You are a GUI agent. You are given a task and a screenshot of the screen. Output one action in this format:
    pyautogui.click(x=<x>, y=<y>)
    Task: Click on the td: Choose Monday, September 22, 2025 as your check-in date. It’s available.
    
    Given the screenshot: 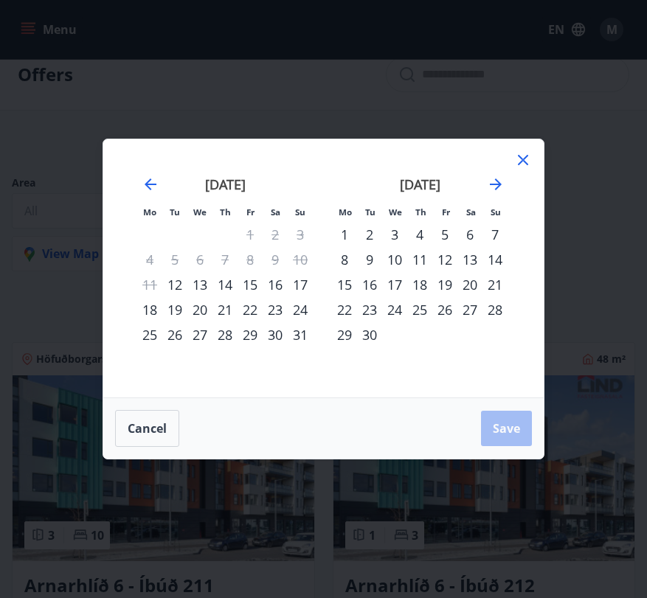 What is the action you would take?
    pyautogui.click(x=345, y=310)
    